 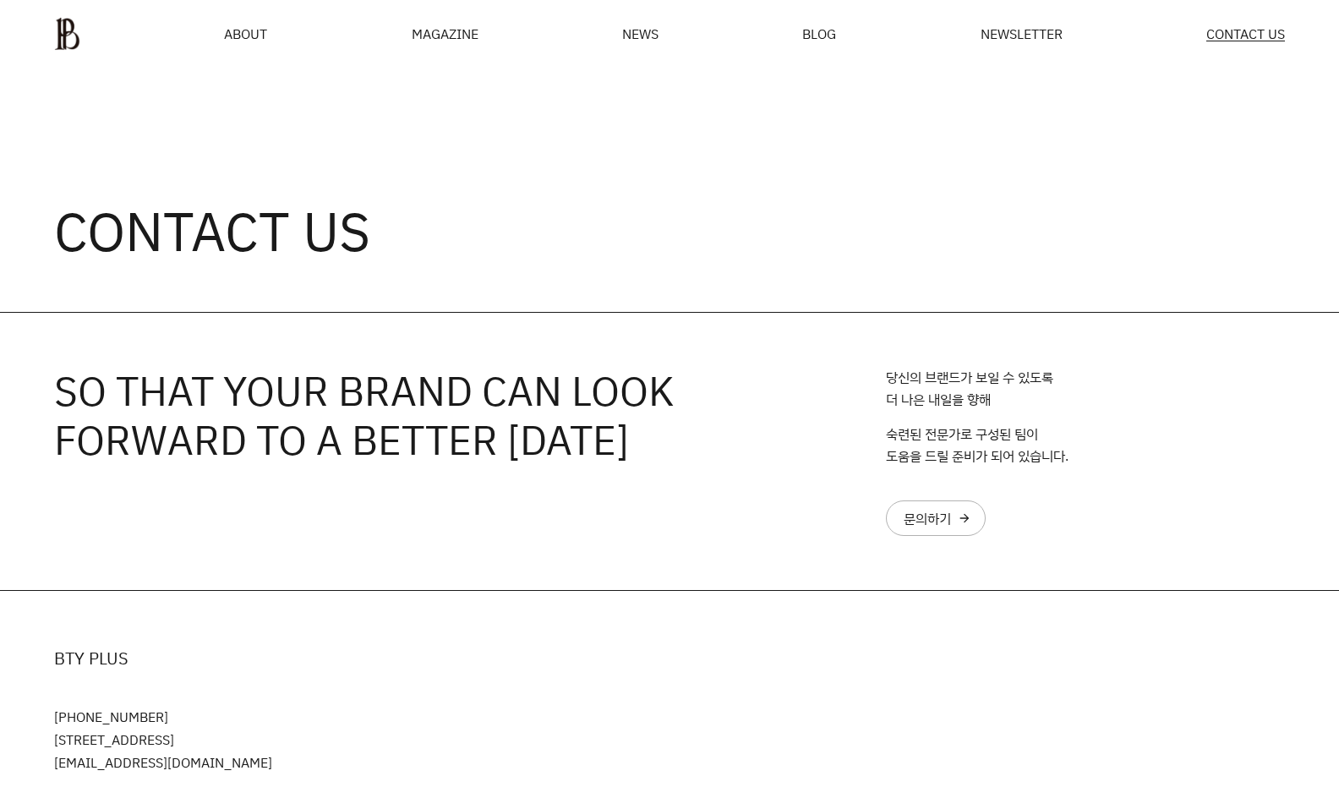 I want to click on span: NEWS, so click(x=640, y=34).